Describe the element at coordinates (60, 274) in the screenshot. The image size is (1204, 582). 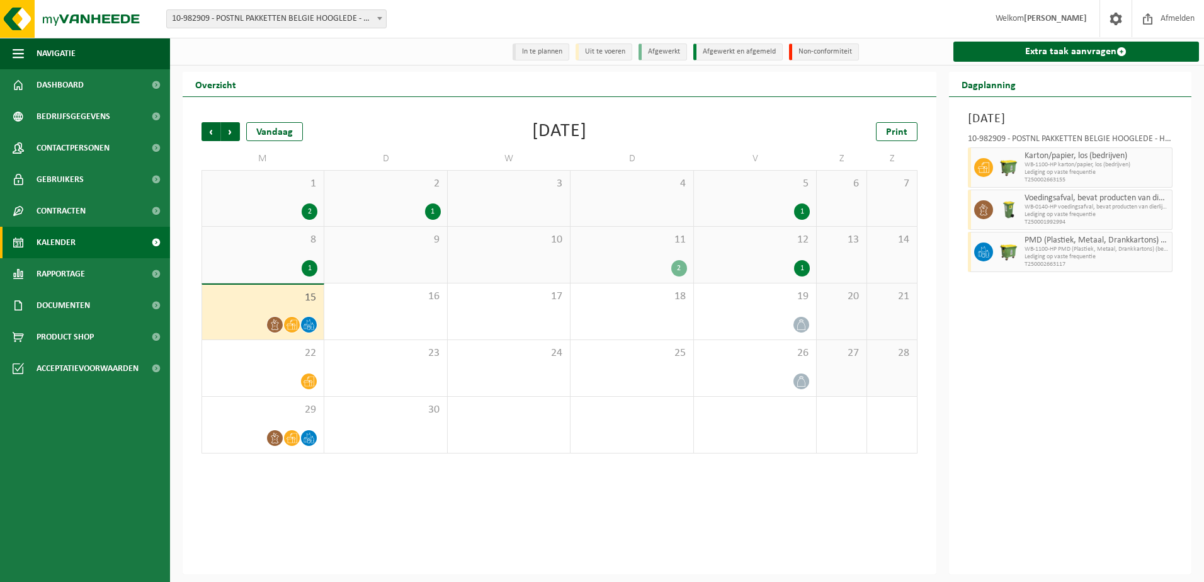
I see `span: Rapportage` at that location.